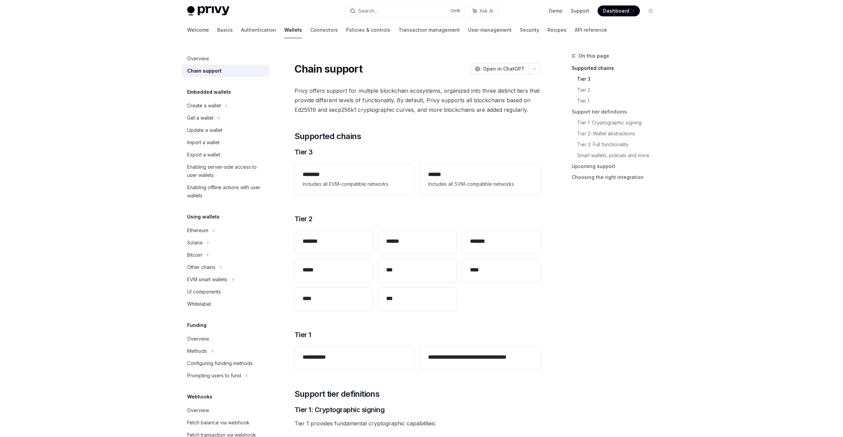 The height and width of the screenshot is (437, 843). Describe the element at coordinates (620, 101) in the screenshot. I see `a: Tier 1` at that location.